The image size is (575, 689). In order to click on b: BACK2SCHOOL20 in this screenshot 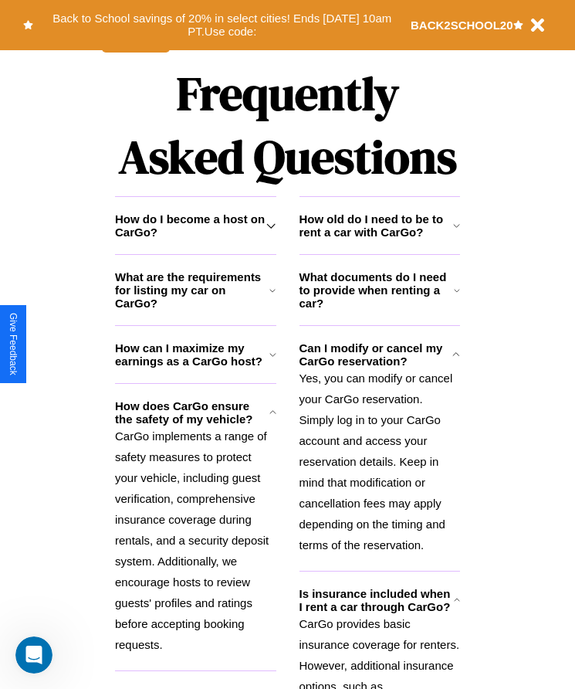, I will do `click(462, 25)`.